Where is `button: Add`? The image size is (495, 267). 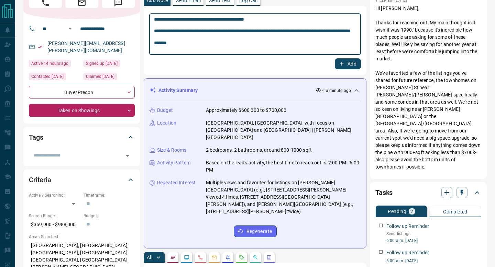 button: Add is located at coordinates (348, 64).